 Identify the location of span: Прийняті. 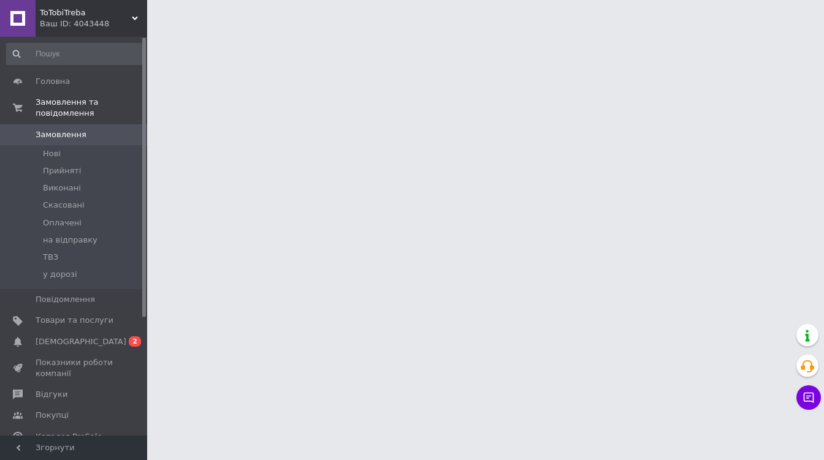
(62, 171).